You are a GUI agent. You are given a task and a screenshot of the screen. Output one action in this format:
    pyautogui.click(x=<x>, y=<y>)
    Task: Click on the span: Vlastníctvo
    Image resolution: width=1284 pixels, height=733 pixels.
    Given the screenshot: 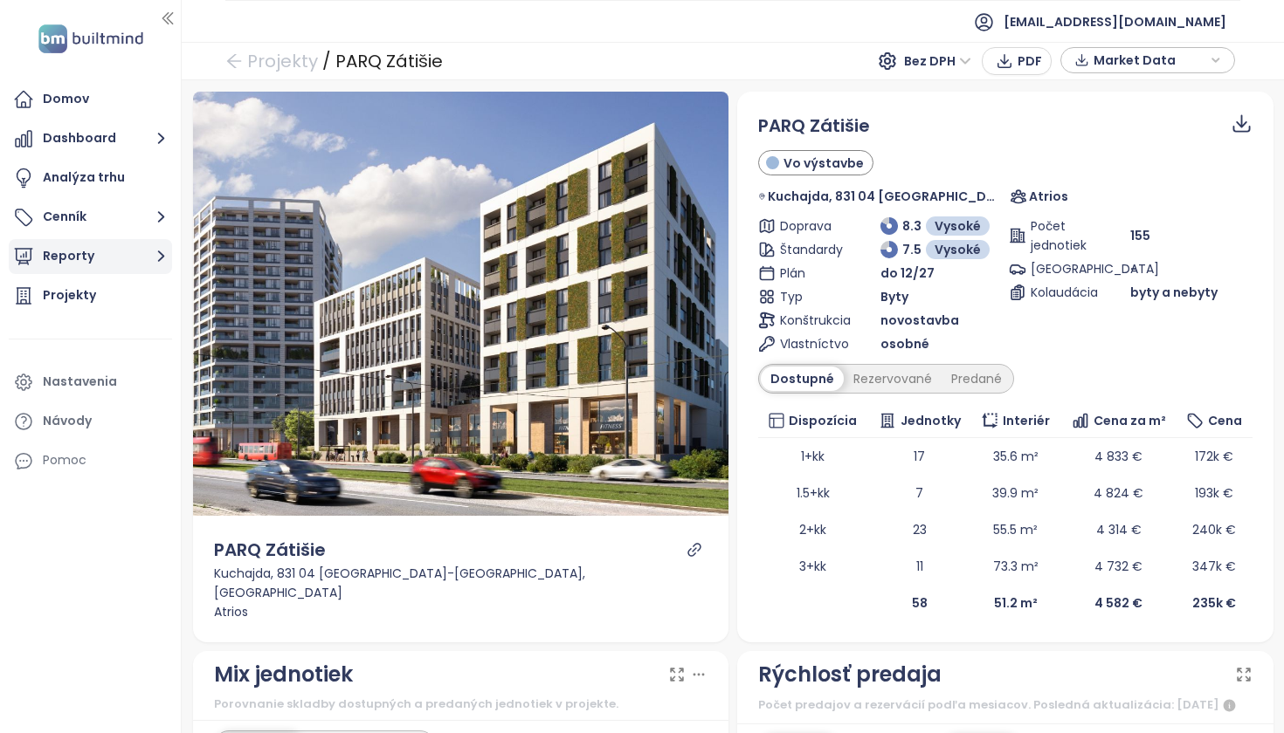 What is the action you would take?
    pyautogui.click(x=810, y=344)
    